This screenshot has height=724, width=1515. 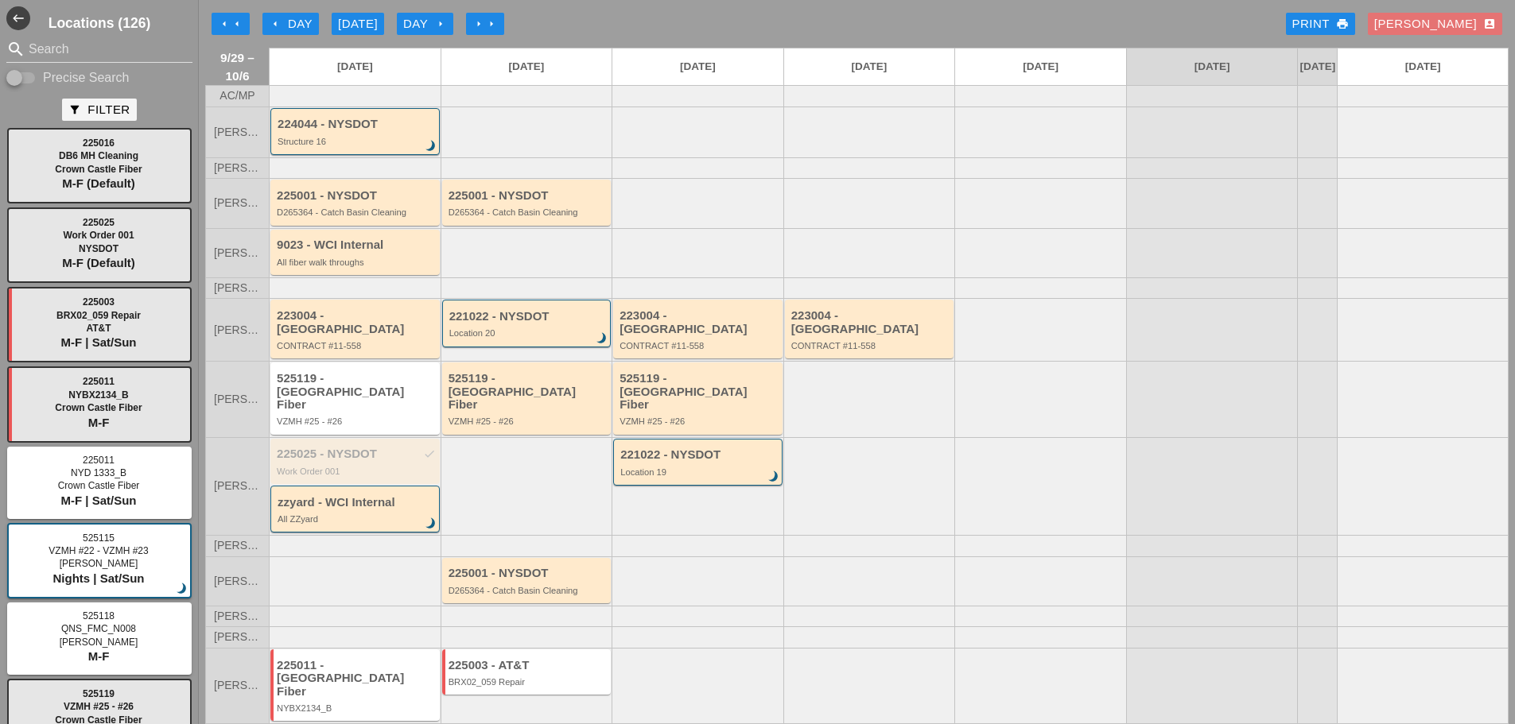 What do you see at coordinates (98, 551) in the screenshot?
I see `span: VZMH #22 - VZMH #23` at bounding box center [98, 551].